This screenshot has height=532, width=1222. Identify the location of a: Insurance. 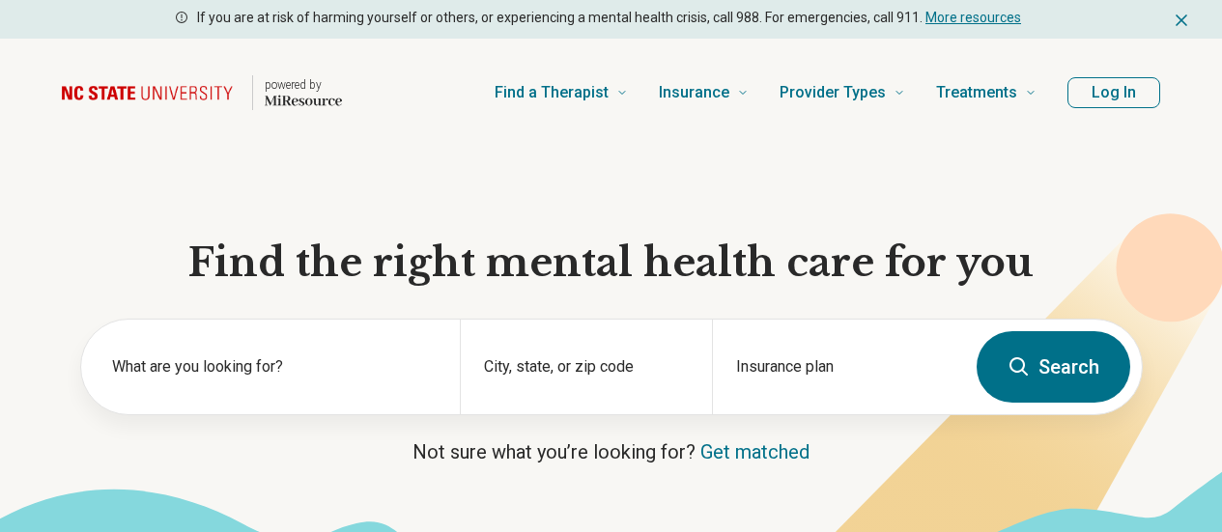
(704, 93).